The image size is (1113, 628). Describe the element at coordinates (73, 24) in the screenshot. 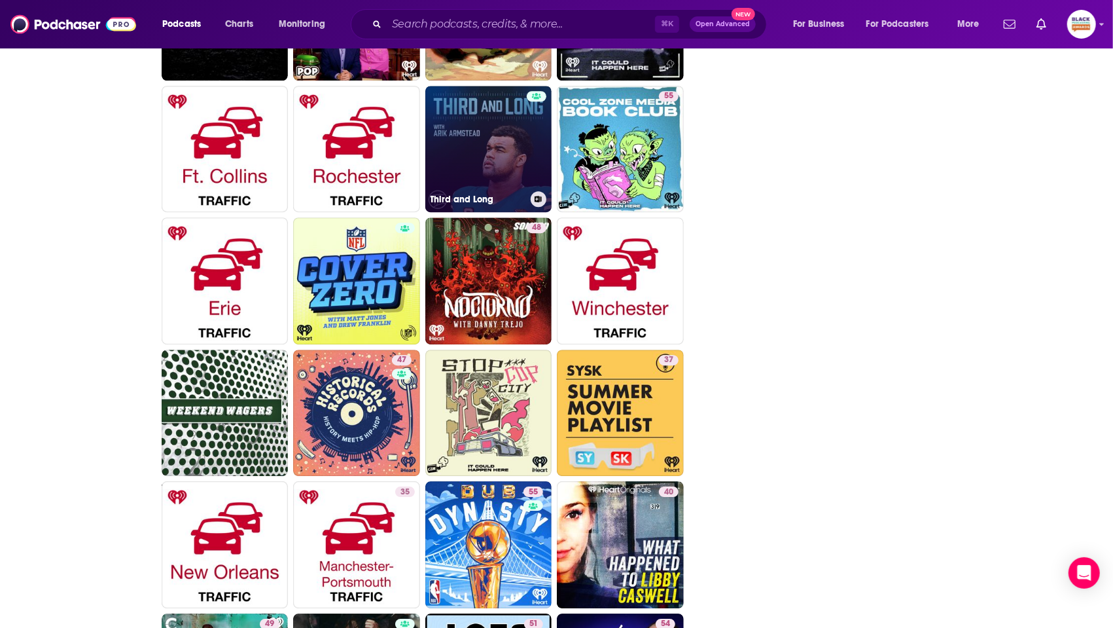

I see `a: Podchaser - Follow, Share and Rate Podcasts` at that location.